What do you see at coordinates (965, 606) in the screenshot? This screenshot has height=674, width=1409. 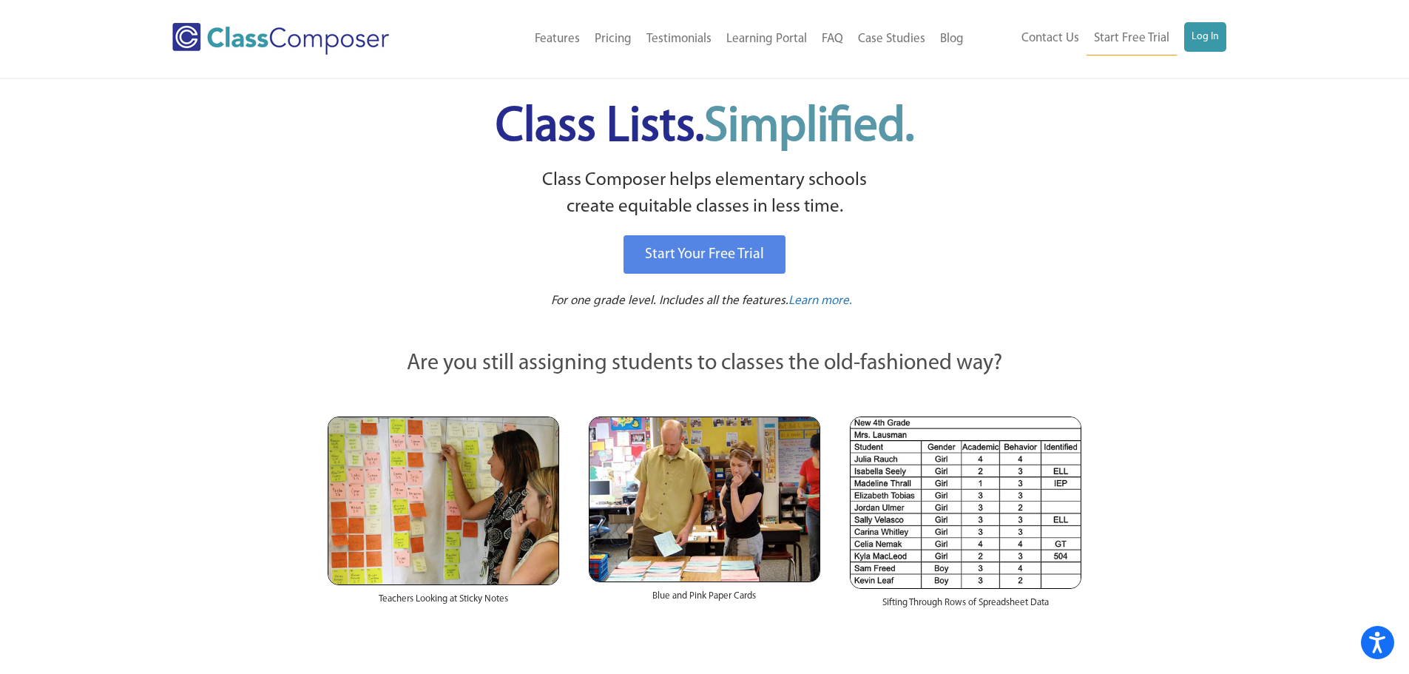 I see `div: Sifting Through Rows of Spreadsheet Data` at bounding box center [965, 606].